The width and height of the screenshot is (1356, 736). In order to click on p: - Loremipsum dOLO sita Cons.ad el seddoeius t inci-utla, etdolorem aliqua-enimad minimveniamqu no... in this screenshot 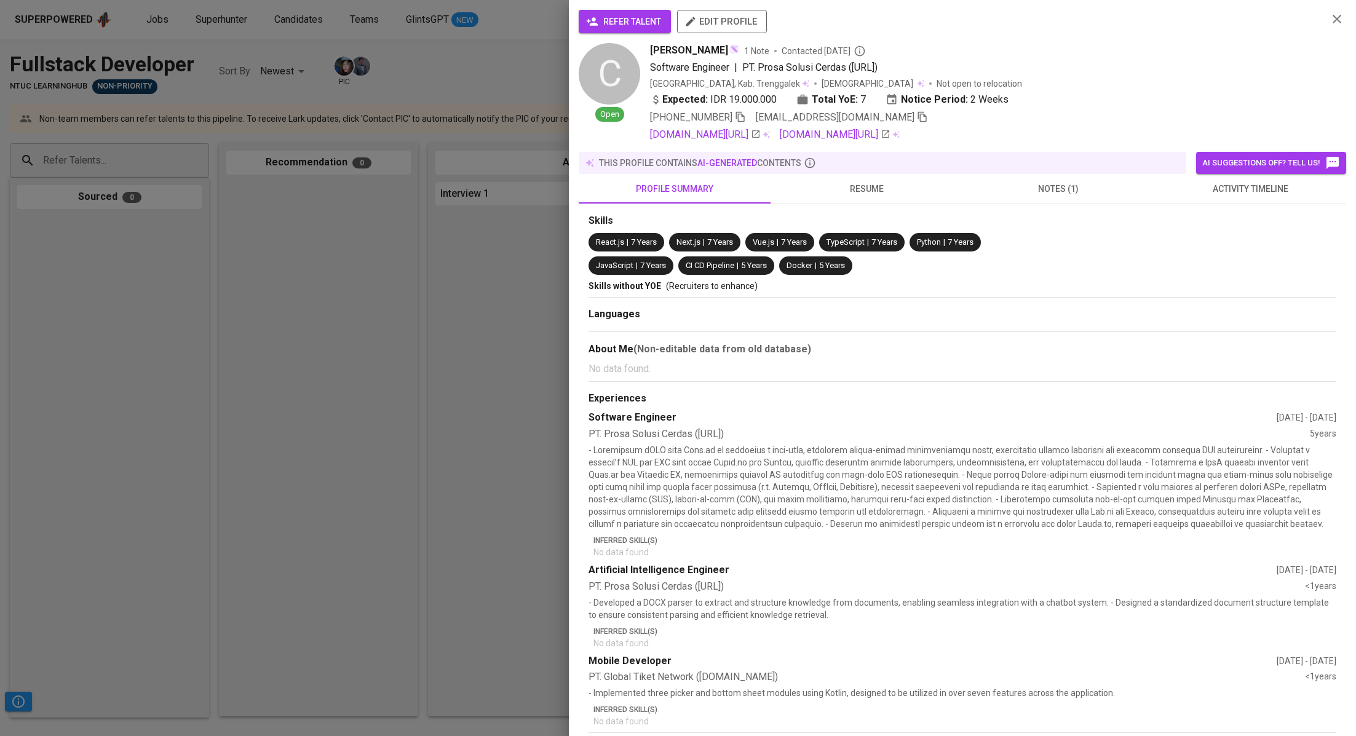, I will do `click(962, 487)`.